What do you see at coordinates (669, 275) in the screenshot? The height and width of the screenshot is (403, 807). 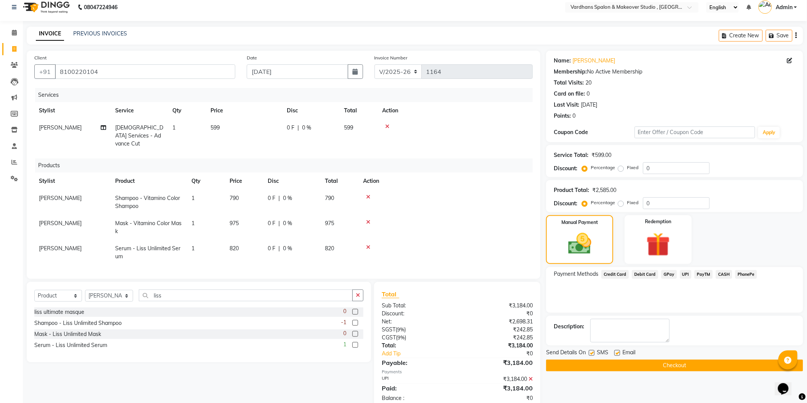 I see `span: GPay` at bounding box center [669, 275].